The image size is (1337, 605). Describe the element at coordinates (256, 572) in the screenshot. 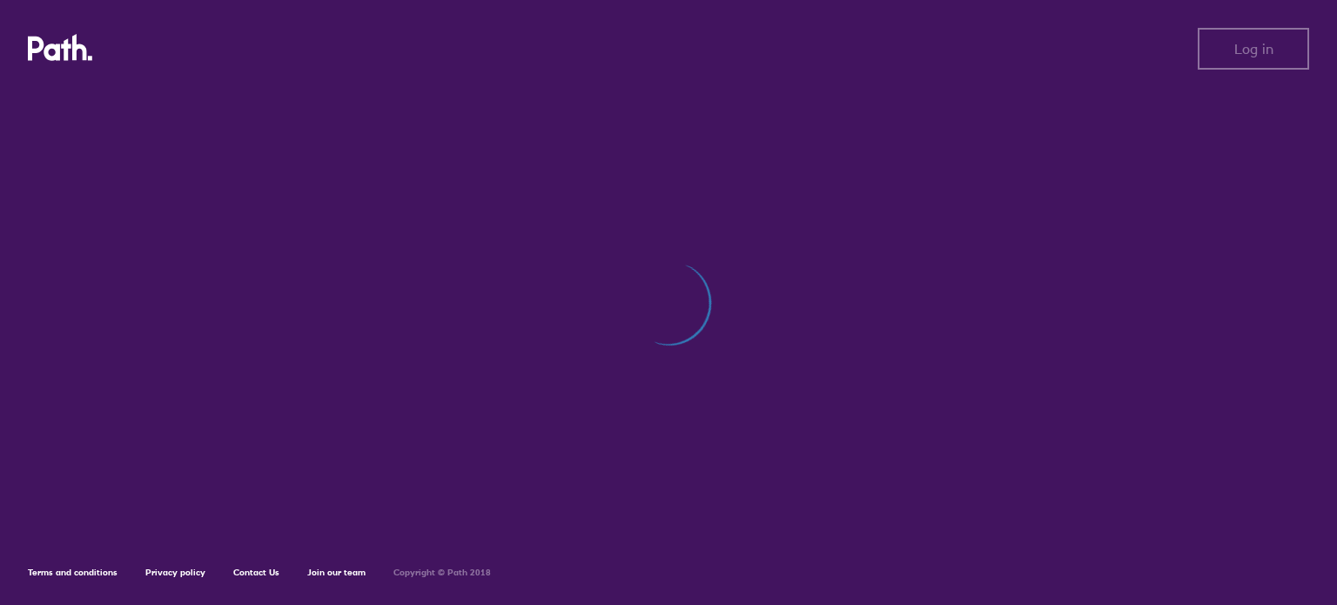

I see `a: Contact Us` at that location.